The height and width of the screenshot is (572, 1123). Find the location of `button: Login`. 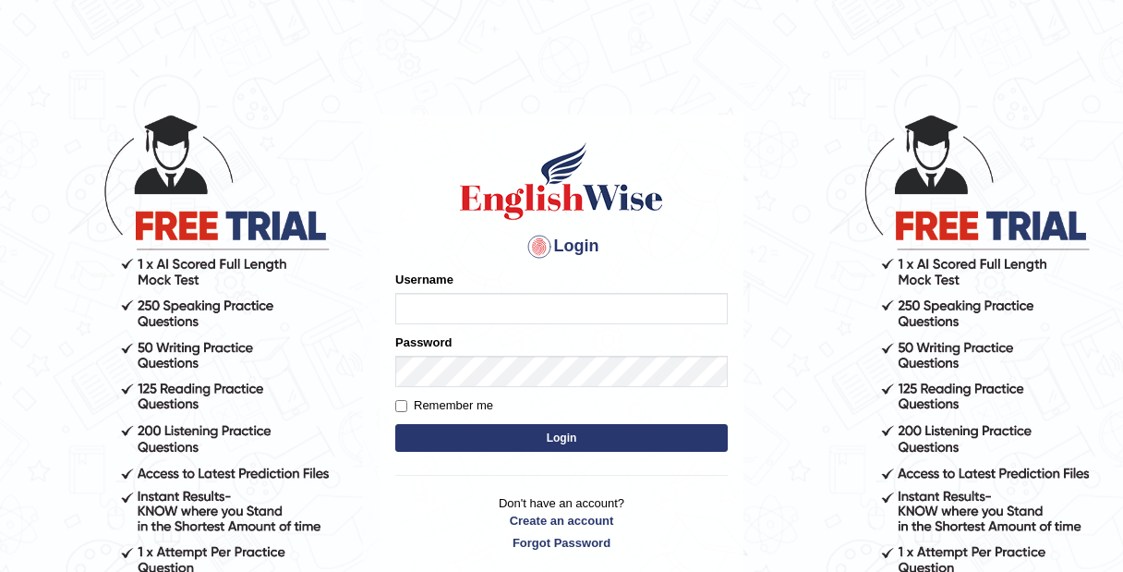

button: Login is located at coordinates (561, 438).